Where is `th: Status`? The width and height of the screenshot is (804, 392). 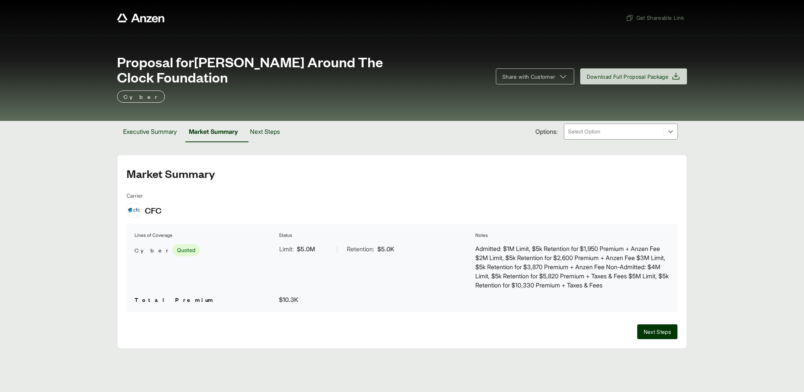 th: Status is located at coordinates (376, 235).